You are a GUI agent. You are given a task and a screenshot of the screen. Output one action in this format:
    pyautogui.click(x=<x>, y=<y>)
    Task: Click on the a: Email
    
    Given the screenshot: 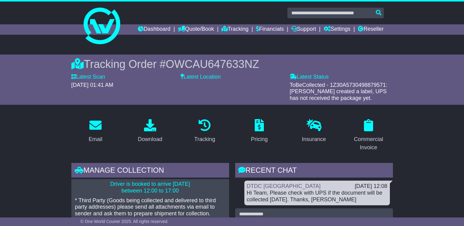 What is the action you would take?
    pyautogui.click(x=95, y=131)
    